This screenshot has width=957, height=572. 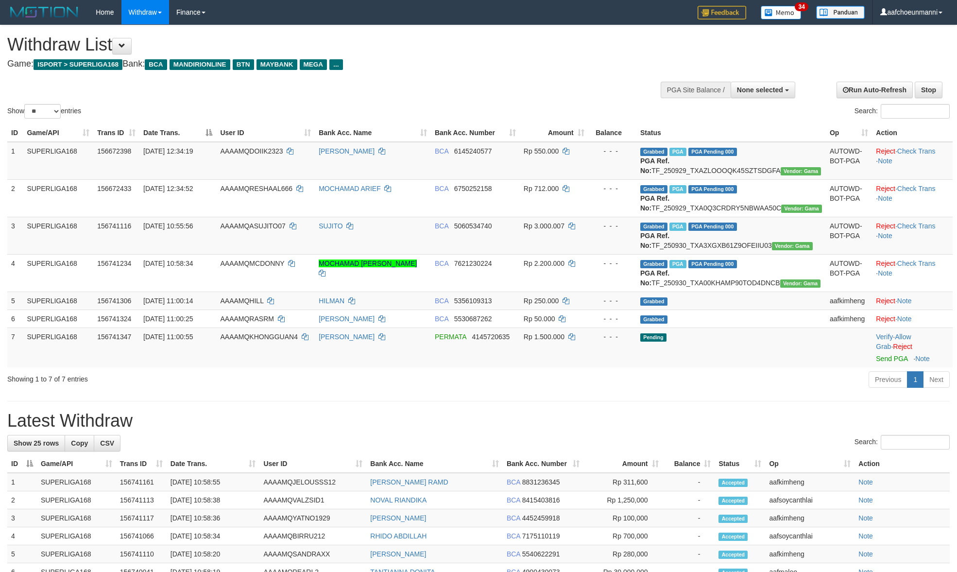 What do you see at coordinates (15, 161) in the screenshot?
I see `td: 1` at bounding box center [15, 161].